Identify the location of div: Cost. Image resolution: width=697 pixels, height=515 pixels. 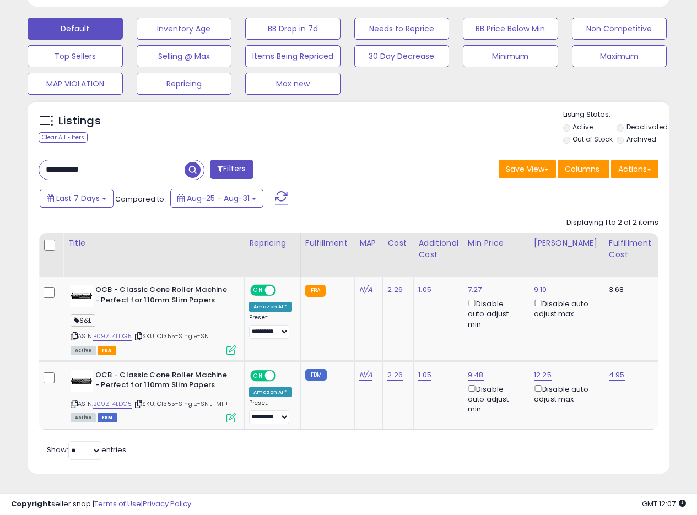
(398, 243).